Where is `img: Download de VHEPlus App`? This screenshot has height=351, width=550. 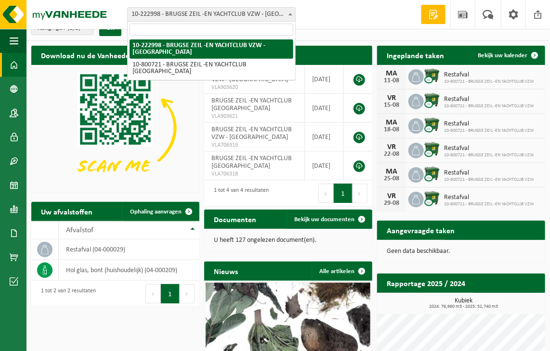
img: Download de VHEPlus App is located at coordinates (115, 128).